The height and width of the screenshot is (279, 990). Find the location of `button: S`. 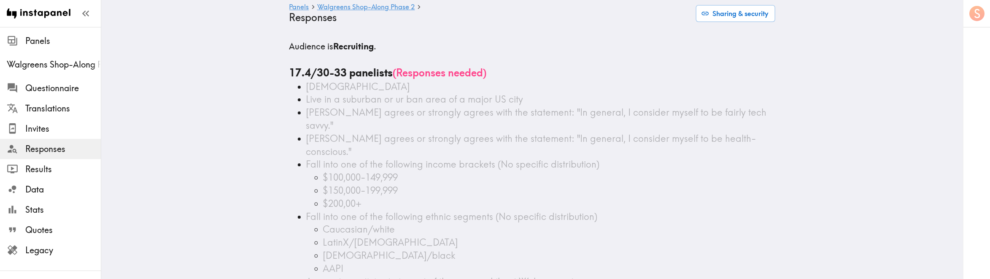

button: S is located at coordinates (977, 13).